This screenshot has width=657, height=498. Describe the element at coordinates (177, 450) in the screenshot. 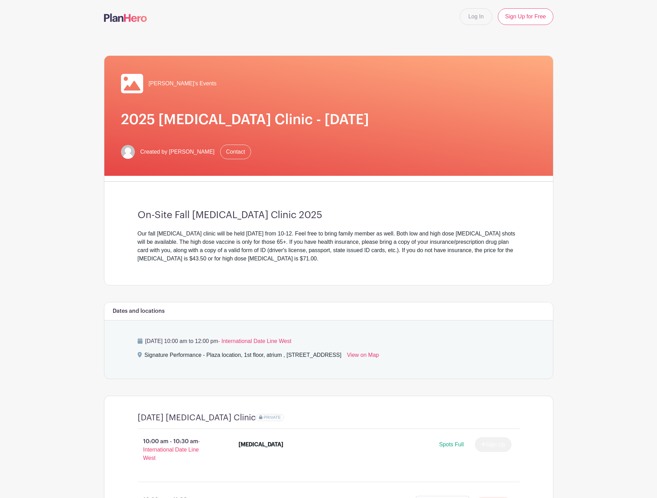

I see `p: 10:00 am - 10:30 am` at that location.